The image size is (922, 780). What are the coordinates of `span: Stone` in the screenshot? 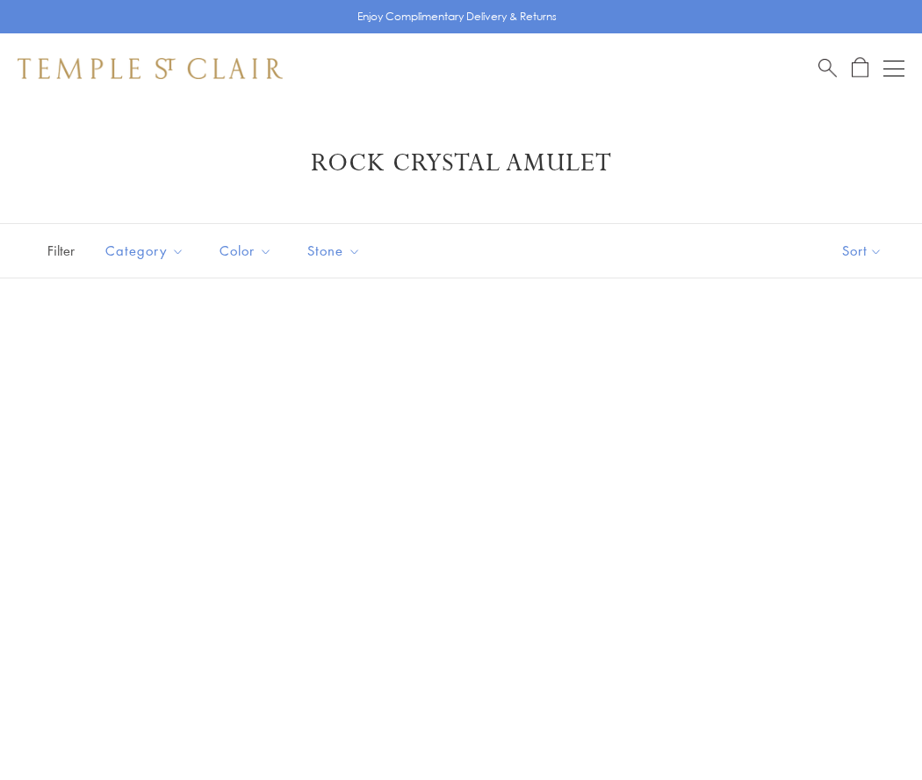 It's located at (336, 250).